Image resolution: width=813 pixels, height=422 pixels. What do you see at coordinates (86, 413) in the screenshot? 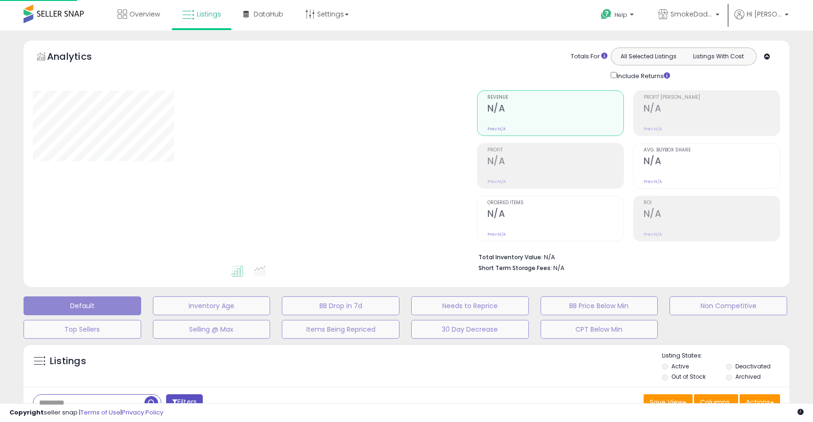
I see `div: seller snap | |` at bounding box center [86, 413].